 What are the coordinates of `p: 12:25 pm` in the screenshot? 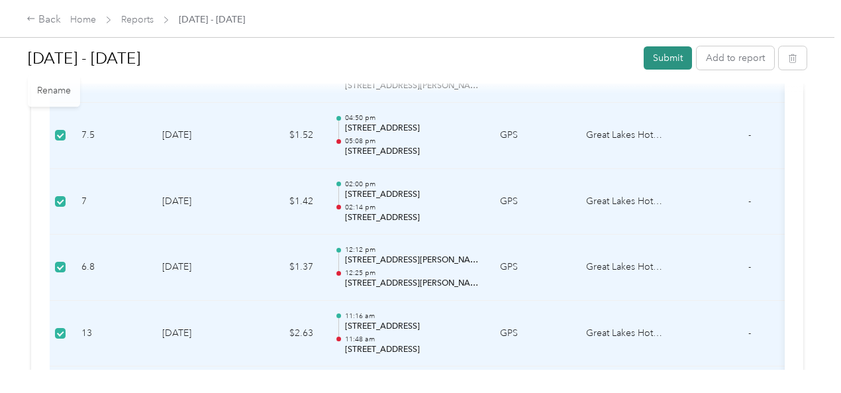 It's located at (412, 273).